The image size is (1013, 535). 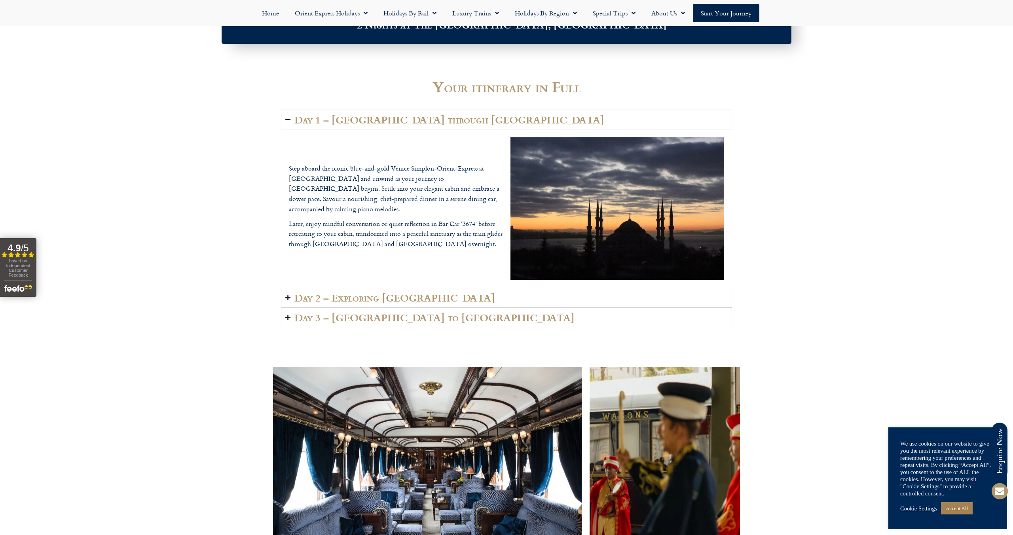 I want to click on nav: Menu, so click(x=507, y=13).